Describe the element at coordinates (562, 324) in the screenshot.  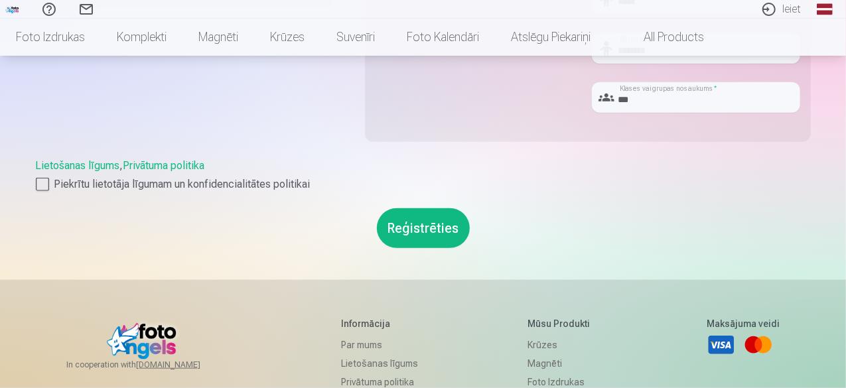
I see `h5: Mūsu produkti` at that location.